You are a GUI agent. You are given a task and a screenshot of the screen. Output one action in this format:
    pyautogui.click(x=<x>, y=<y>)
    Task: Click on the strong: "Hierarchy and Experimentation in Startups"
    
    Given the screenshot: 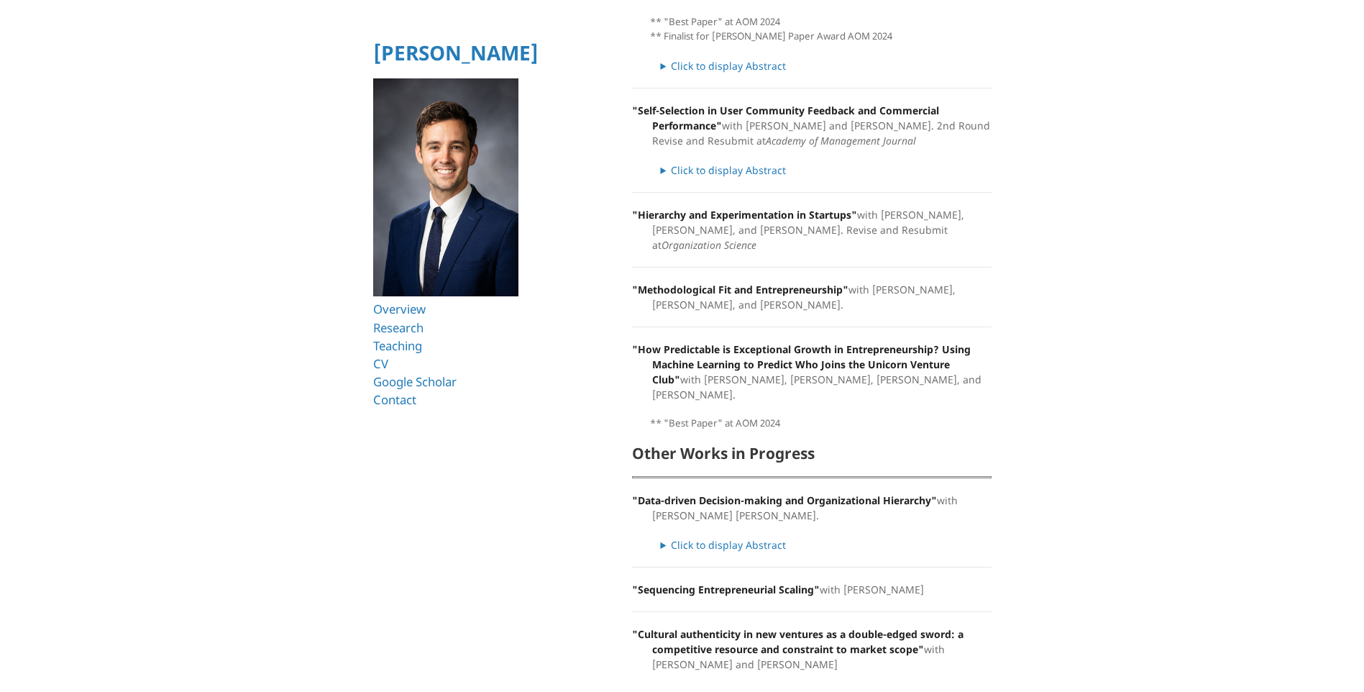 What is the action you would take?
    pyautogui.click(x=744, y=214)
    